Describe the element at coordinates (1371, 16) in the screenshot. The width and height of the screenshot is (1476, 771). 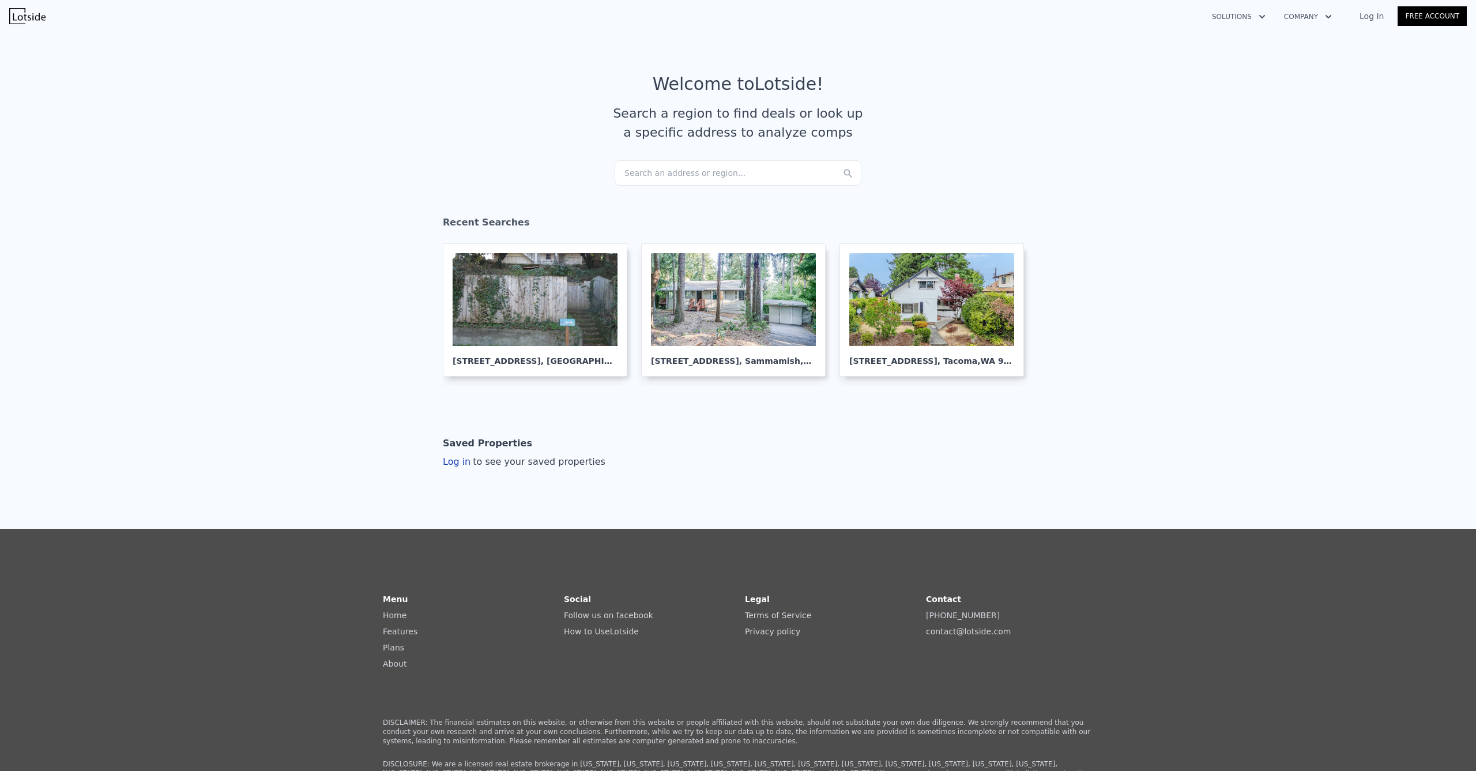
I see `a: Log In` at that location.